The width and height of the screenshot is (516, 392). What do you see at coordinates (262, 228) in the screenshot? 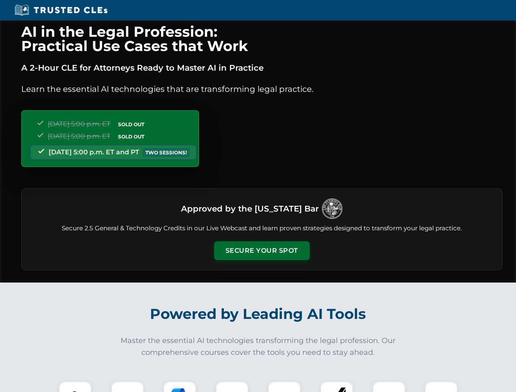
I see `p: Secure 2.5 General & Technology Credits in our Live Webcast and learn proven strategies designed ...` at bounding box center [262, 228].